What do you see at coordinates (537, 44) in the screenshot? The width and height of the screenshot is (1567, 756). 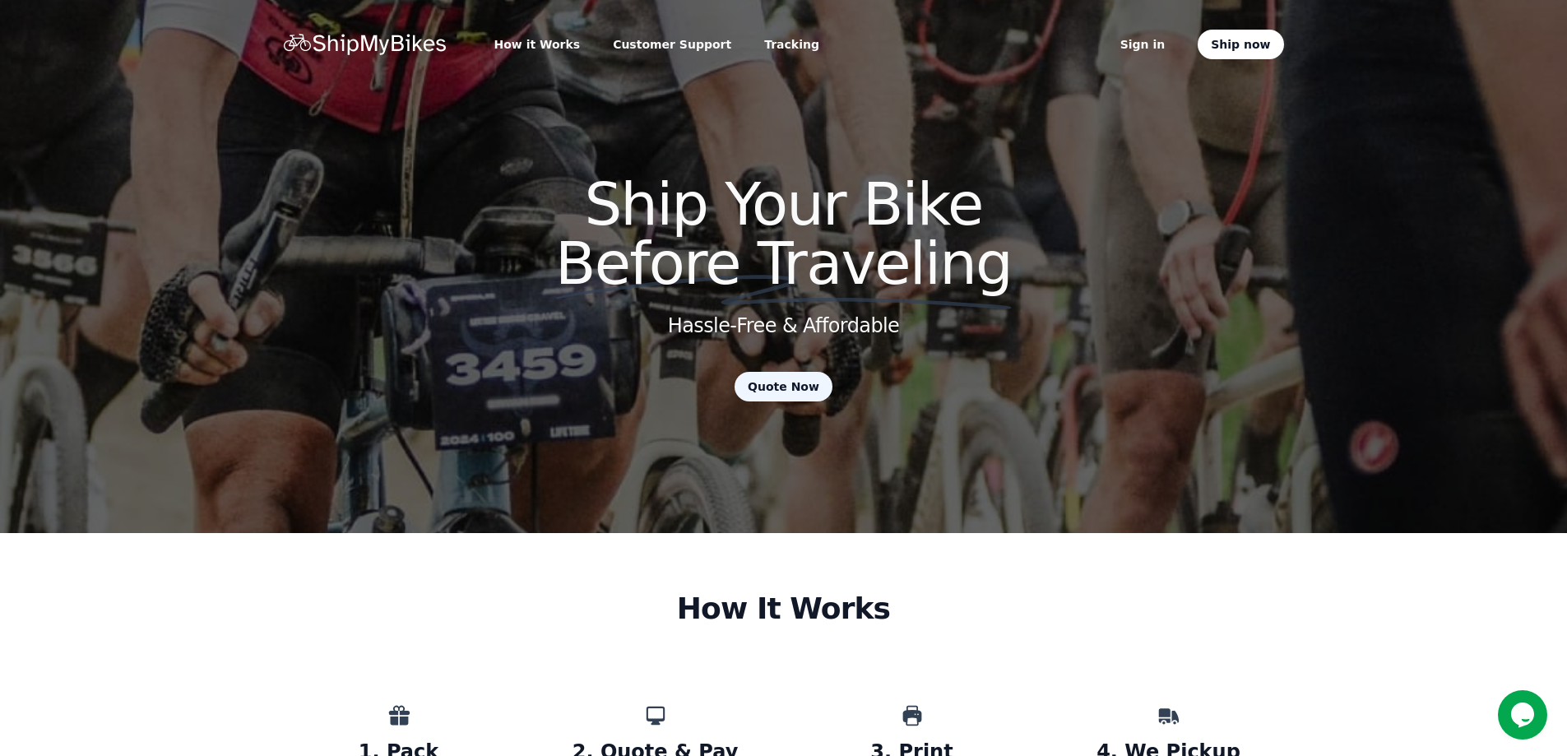 I see `a: How it Works` at bounding box center [537, 44].